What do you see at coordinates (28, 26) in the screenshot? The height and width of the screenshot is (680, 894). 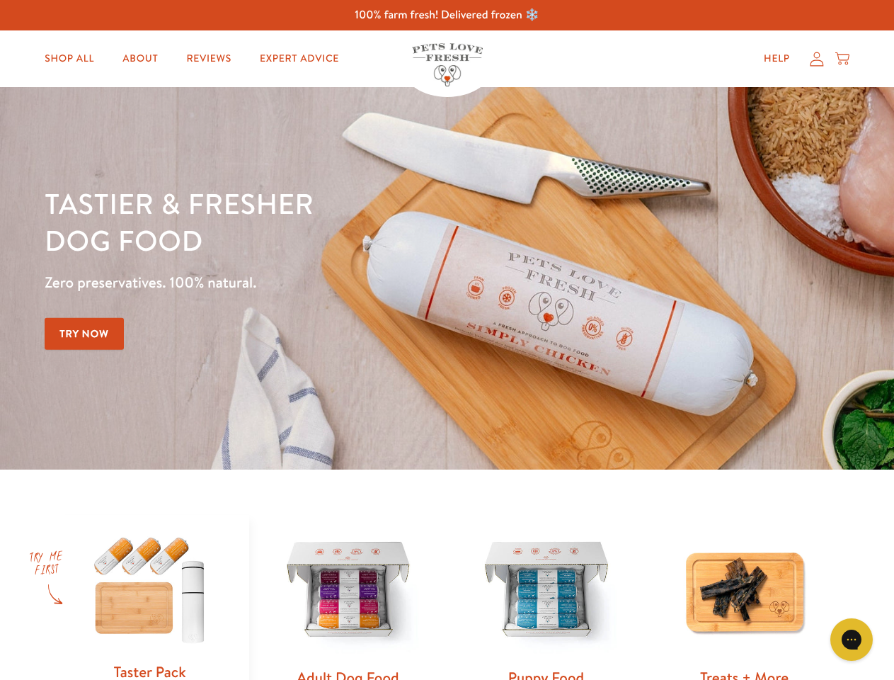 I see `button: Gorgias live chat` at bounding box center [28, 26].